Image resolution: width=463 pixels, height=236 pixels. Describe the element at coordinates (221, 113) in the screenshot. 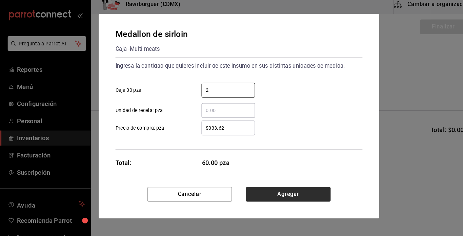

I see `input: Unidad de receta: pza` at that location.